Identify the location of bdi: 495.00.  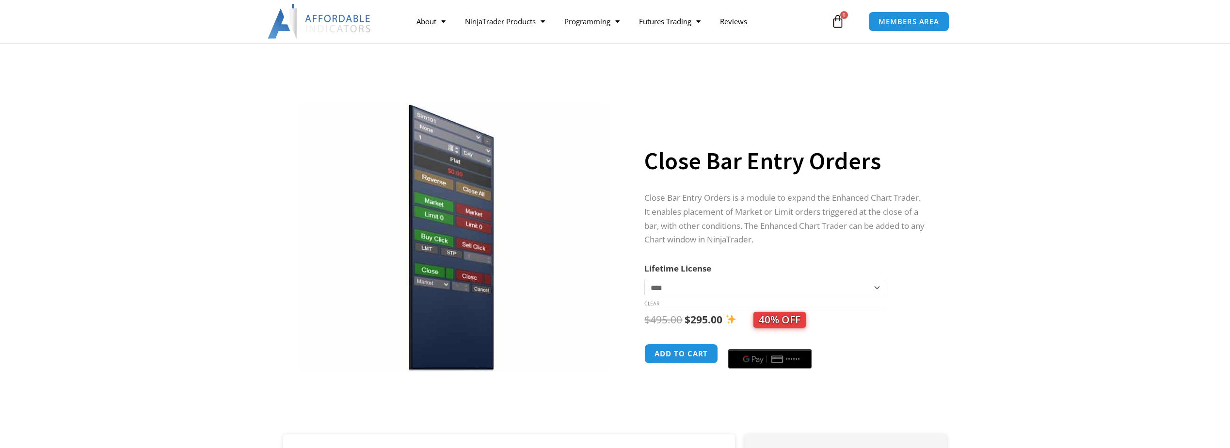
(663, 320).